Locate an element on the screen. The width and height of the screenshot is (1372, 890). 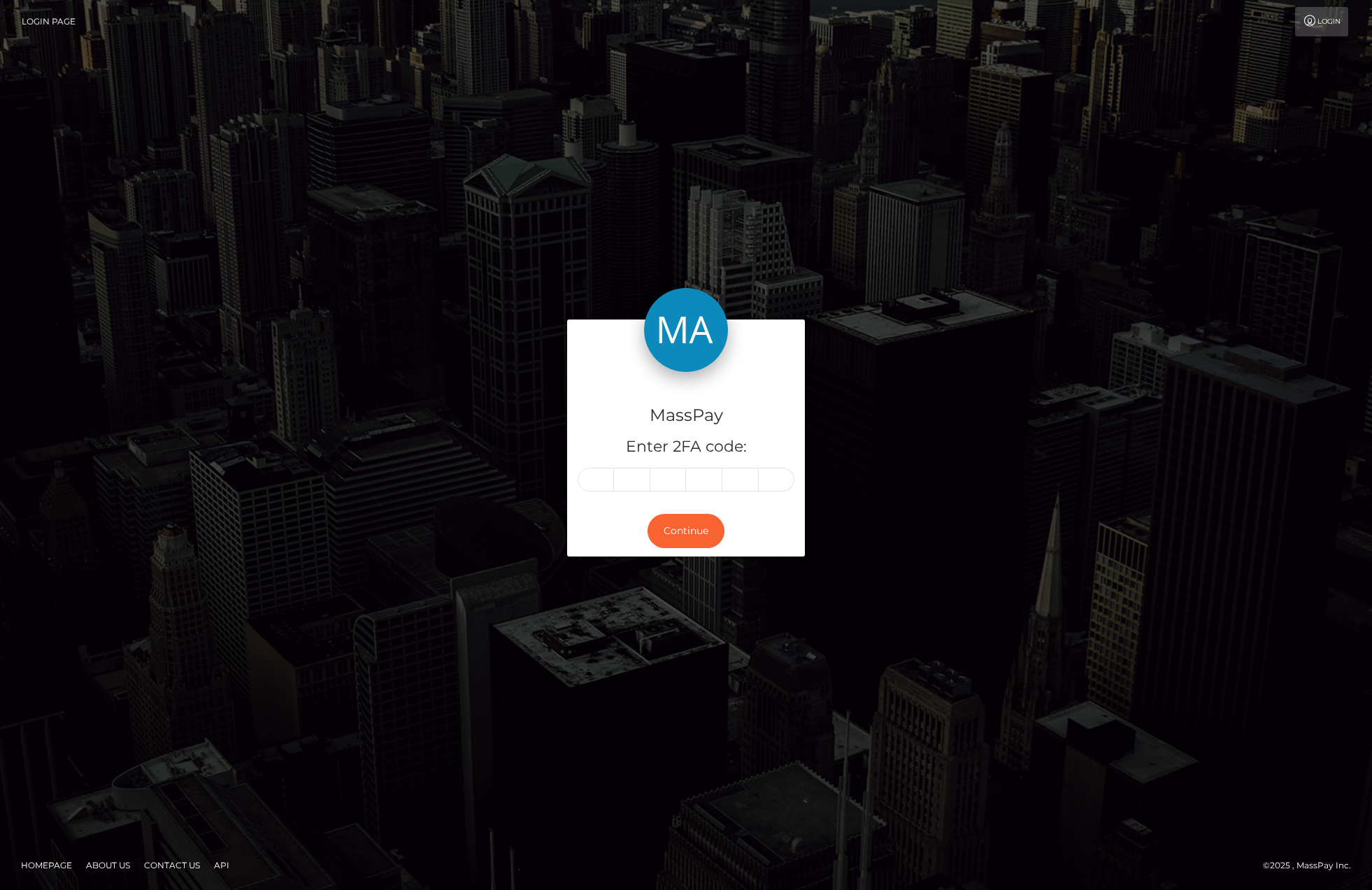
button: Continue is located at coordinates (686, 530).